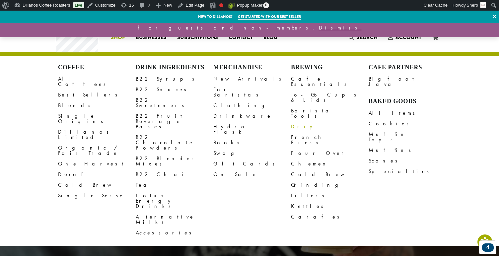 The image size is (499, 256). I want to click on a: Books, so click(252, 143).